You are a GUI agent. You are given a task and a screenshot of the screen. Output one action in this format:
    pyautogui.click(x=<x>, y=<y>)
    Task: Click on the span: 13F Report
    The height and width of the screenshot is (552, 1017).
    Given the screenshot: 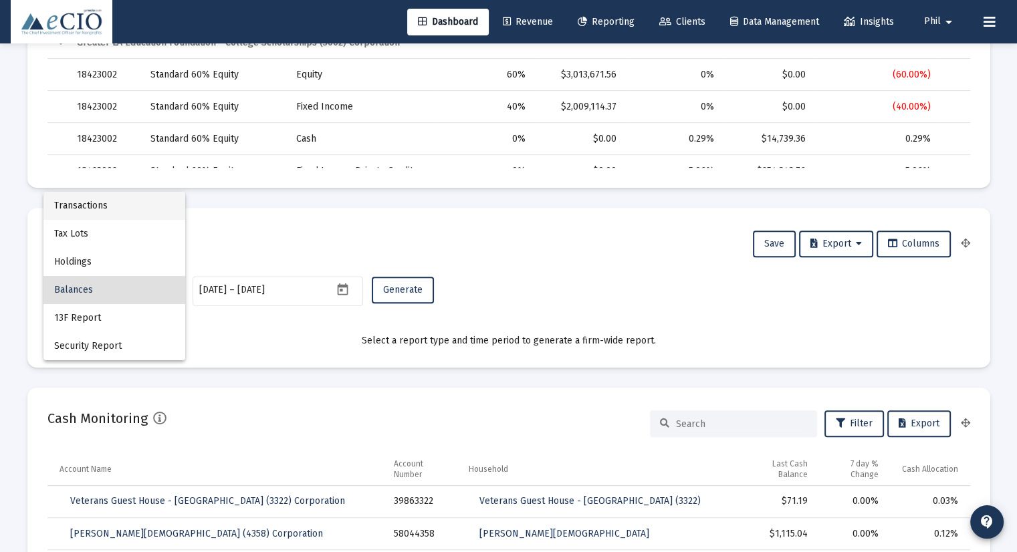 What is the action you would take?
    pyautogui.click(x=114, y=318)
    